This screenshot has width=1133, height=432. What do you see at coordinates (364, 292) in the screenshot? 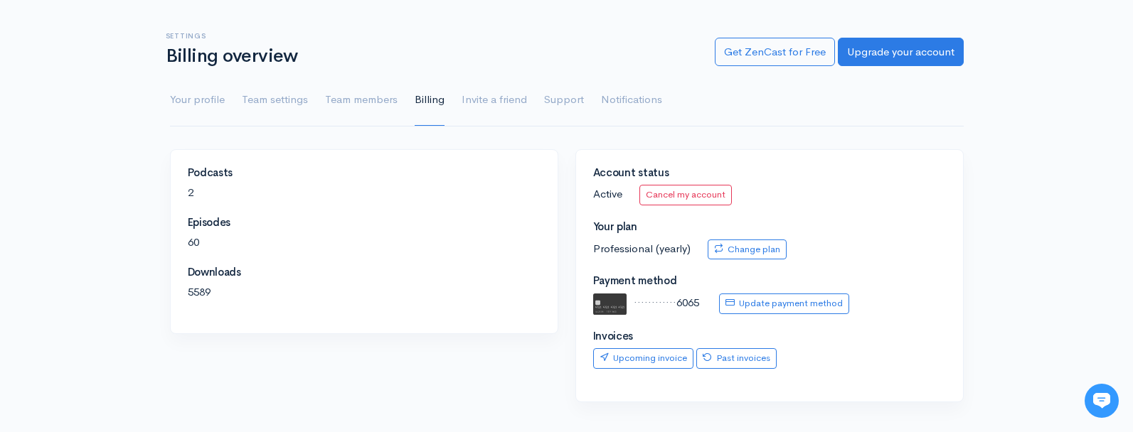
I see `p: 5589` at bounding box center [364, 292].